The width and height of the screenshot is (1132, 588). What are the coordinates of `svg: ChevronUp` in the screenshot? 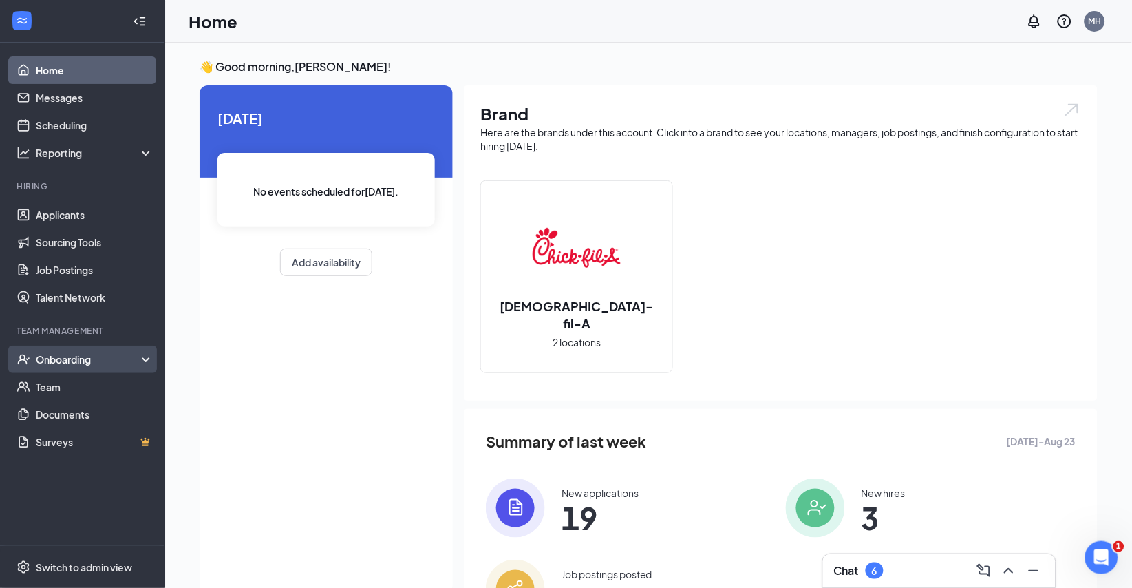 It's located at (1009, 571).